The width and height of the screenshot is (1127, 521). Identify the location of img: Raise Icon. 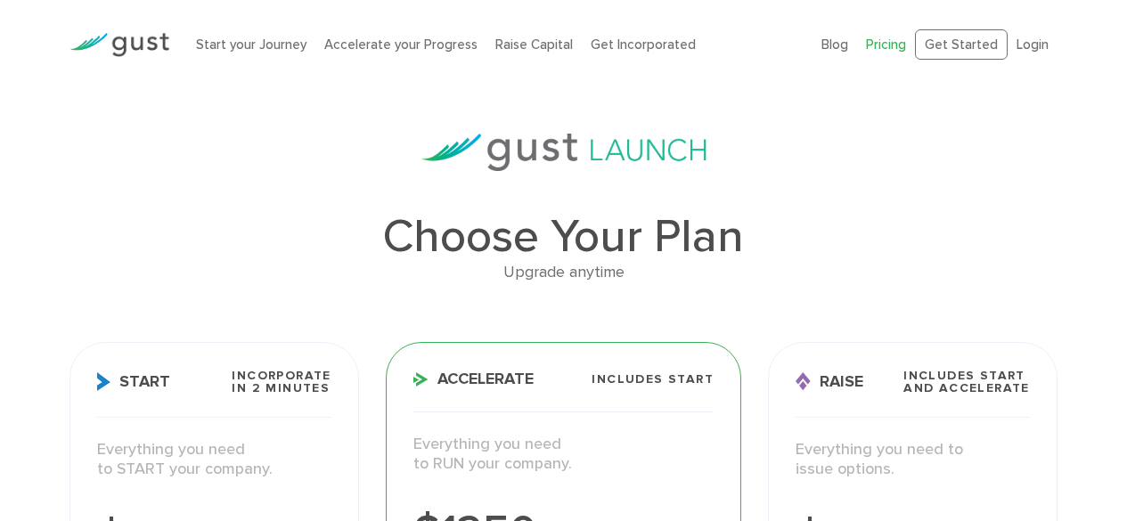
(803, 381).